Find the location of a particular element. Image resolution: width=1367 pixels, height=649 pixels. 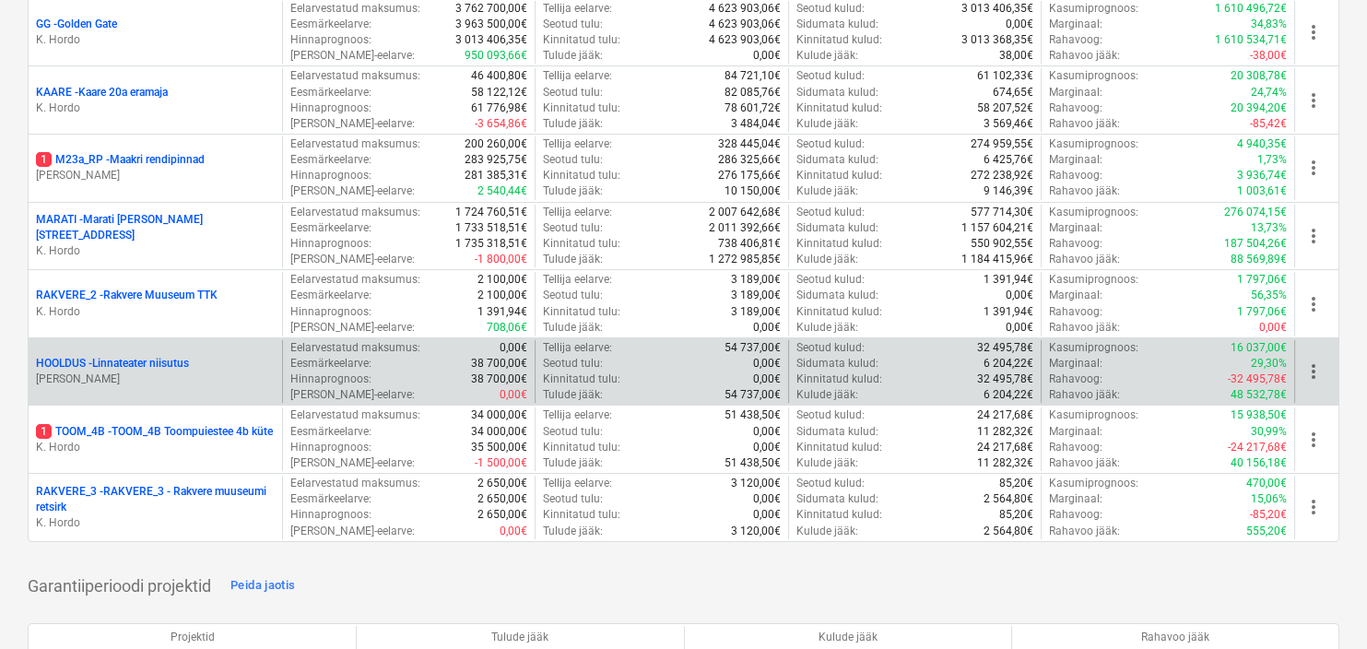

p: 3 013 406,35€ is located at coordinates (997, 8).